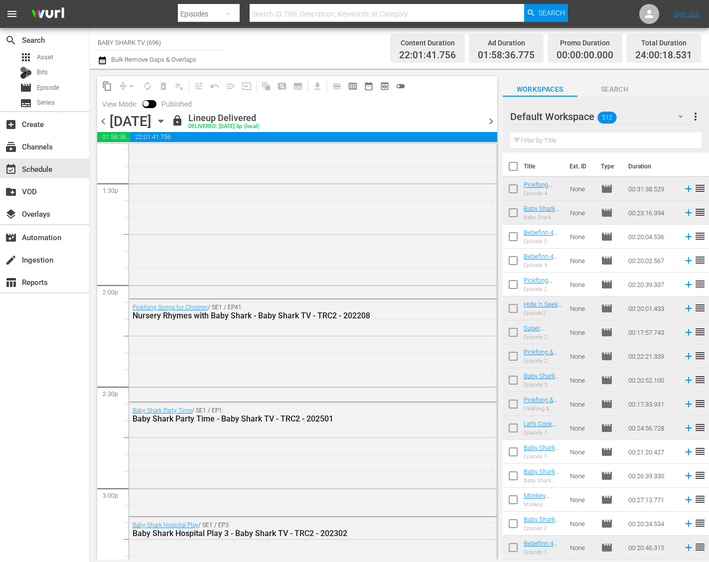 The width and height of the screenshot is (709, 562). Describe the element at coordinates (120, 104) in the screenshot. I see `span: View Mode:` at that location.